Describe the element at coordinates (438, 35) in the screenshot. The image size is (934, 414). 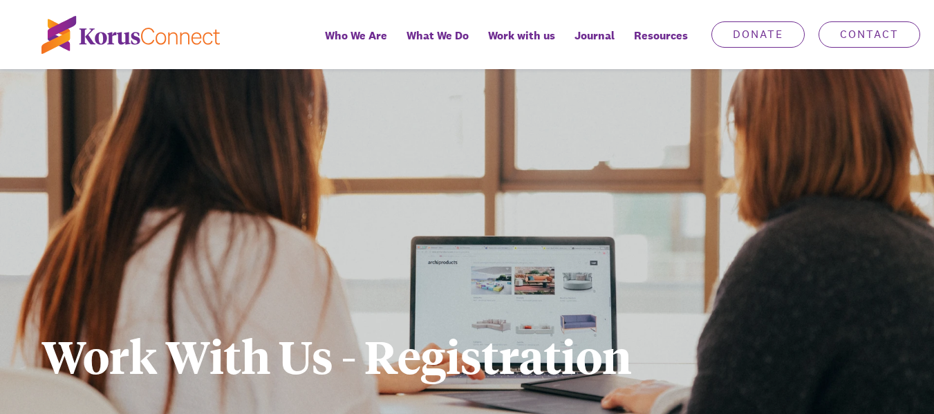
I see `span: What We Do` at that location.